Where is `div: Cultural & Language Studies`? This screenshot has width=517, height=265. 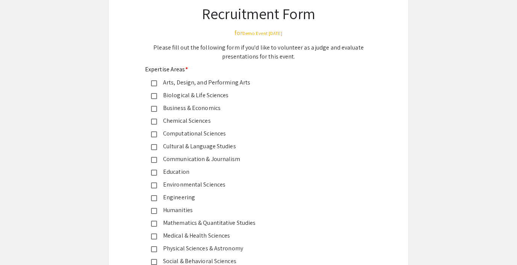 div: Cultural & Language Studies is located at coordinates (256, 147).